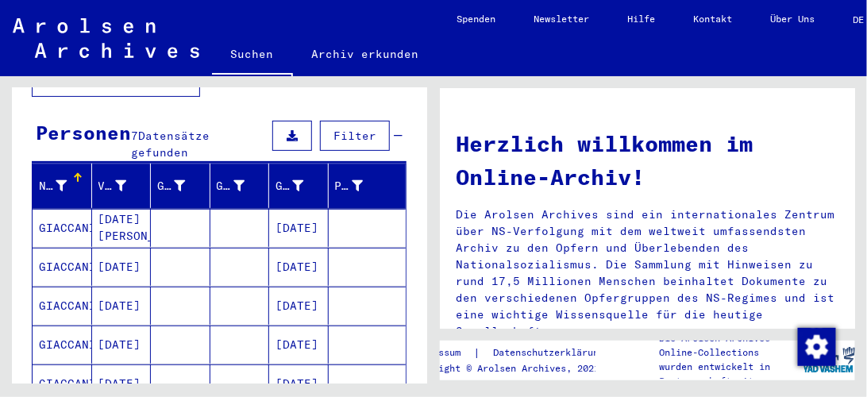  Describe the element at coordinates (365, 54) in the screenshot. I see `a: Archiv erkunden` at that location.